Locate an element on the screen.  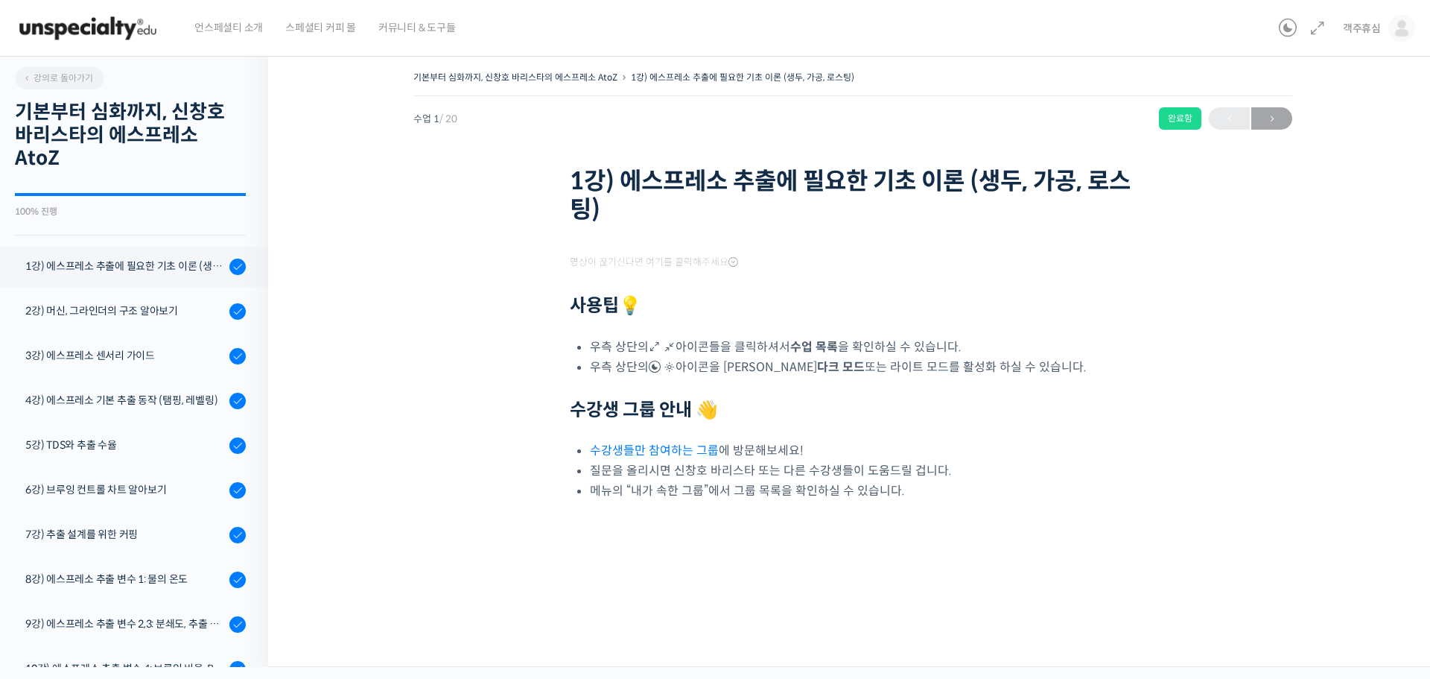
span: / 20 is located at coordinates (448, 118).